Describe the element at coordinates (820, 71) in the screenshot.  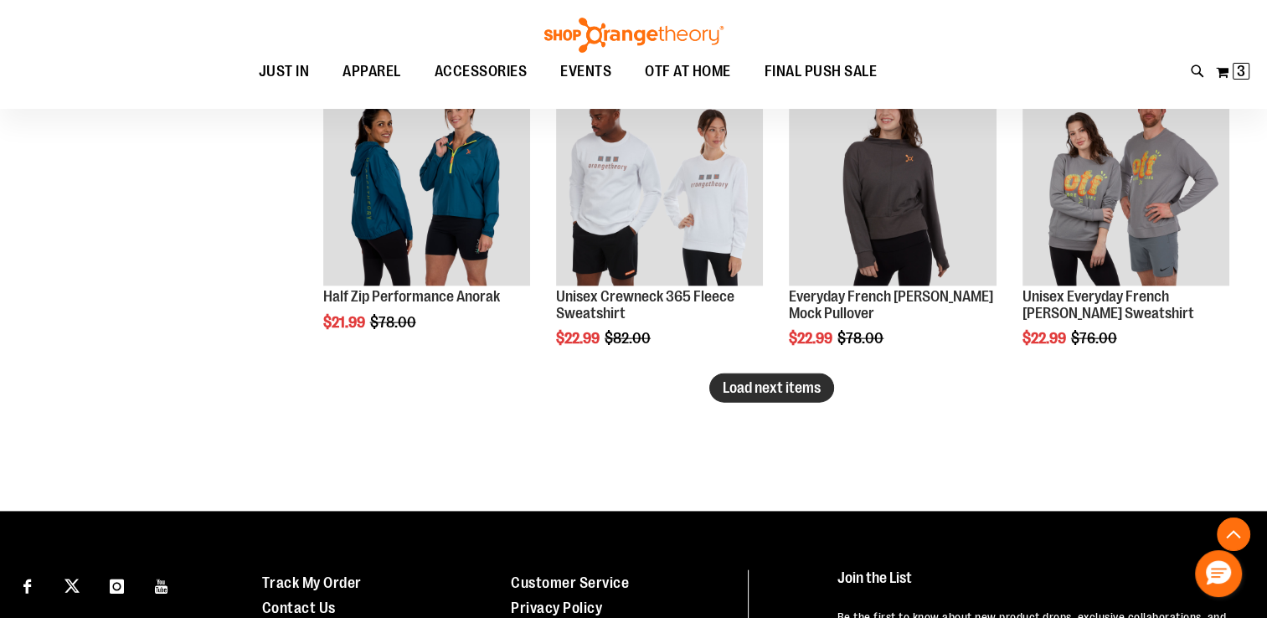
I see `span: FINAL PUSH SALE` at that location.